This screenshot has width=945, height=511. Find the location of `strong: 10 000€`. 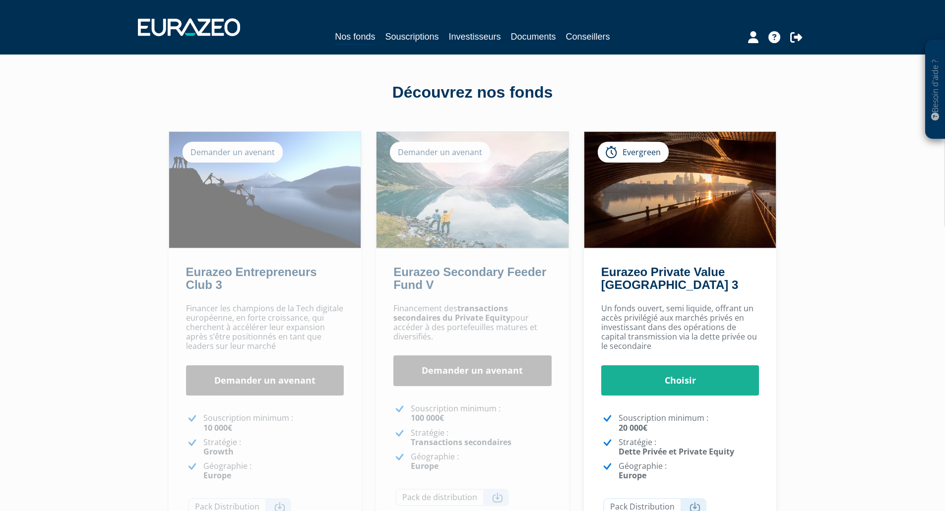

strong: 10 000€ is located at coordinates (218, 428).